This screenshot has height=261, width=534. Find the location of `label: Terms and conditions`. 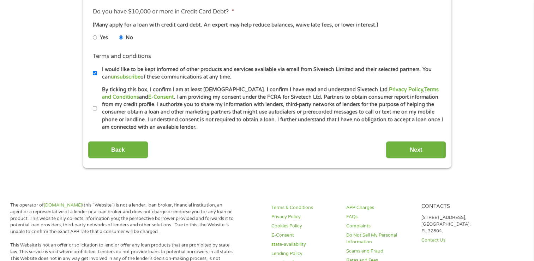

label: Terms and conditions is located at coordinates (122, 56).